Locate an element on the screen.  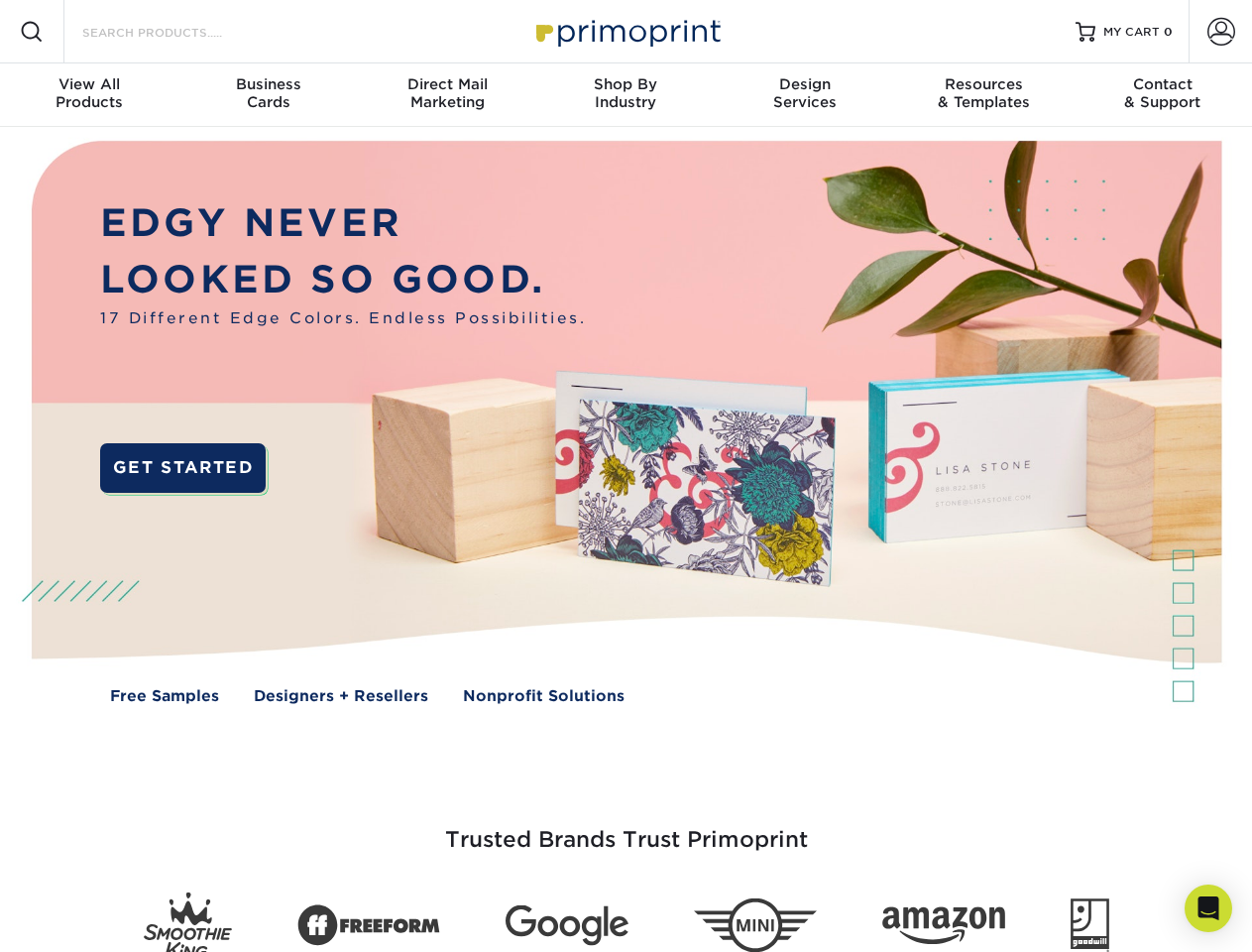
a: DesignServices is located at coordinates (805, 95).